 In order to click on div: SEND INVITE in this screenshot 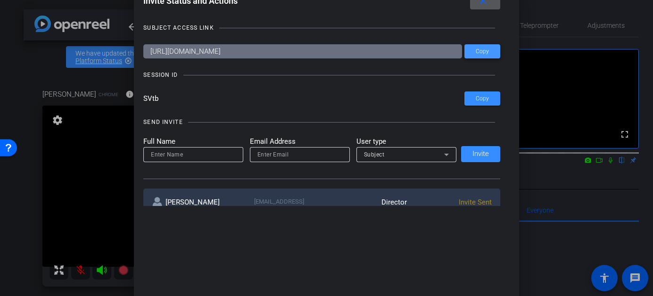, I will do `click(163, 122)`.